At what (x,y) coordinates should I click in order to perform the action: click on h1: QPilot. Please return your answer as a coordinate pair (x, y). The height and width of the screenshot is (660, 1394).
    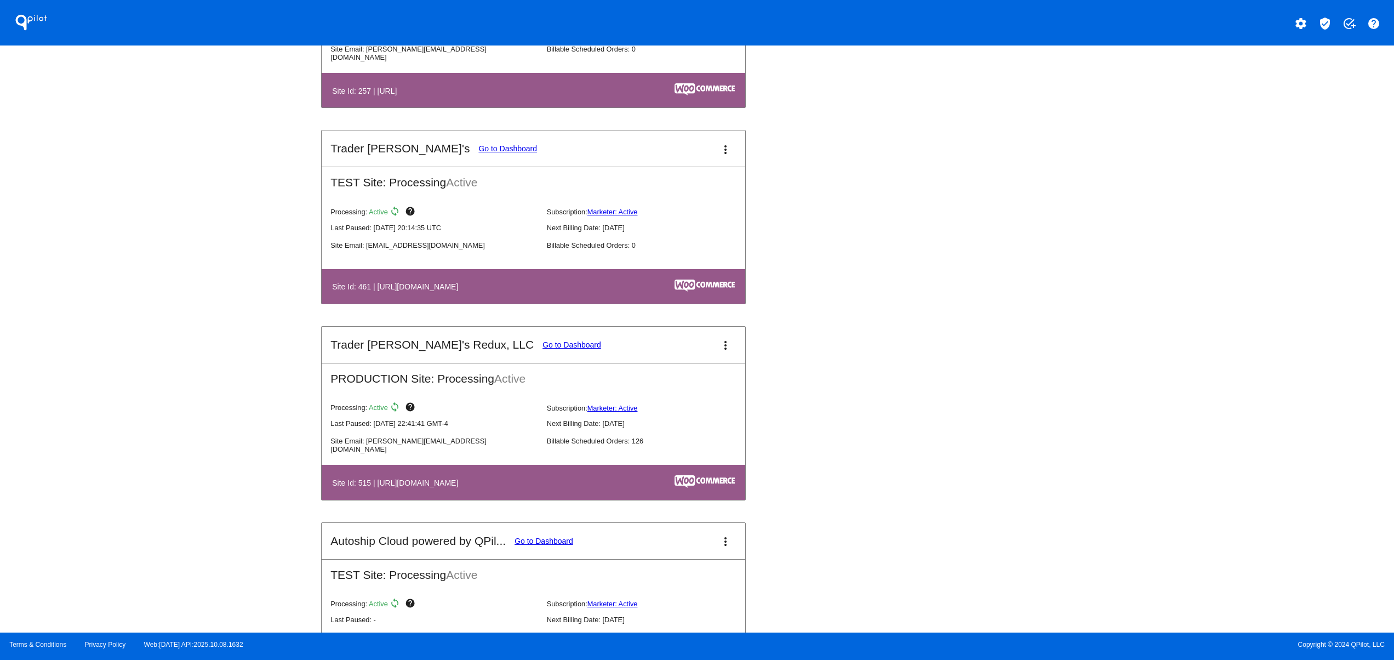
    Looking at the image, I should click on (31, 22).